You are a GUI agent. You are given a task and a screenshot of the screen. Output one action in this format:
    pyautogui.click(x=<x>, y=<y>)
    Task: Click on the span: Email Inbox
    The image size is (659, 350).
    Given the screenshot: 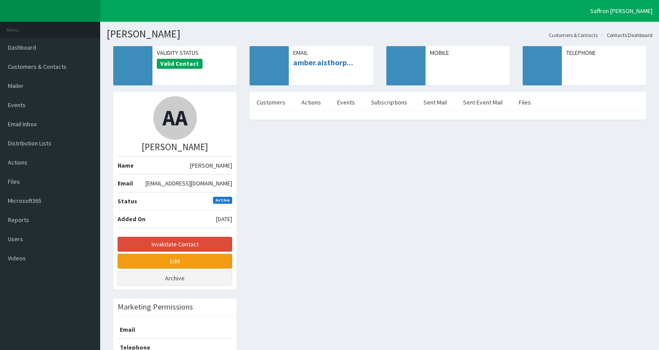 What is the action you would take?
    pyautogui.click(x=22, y=124)
    